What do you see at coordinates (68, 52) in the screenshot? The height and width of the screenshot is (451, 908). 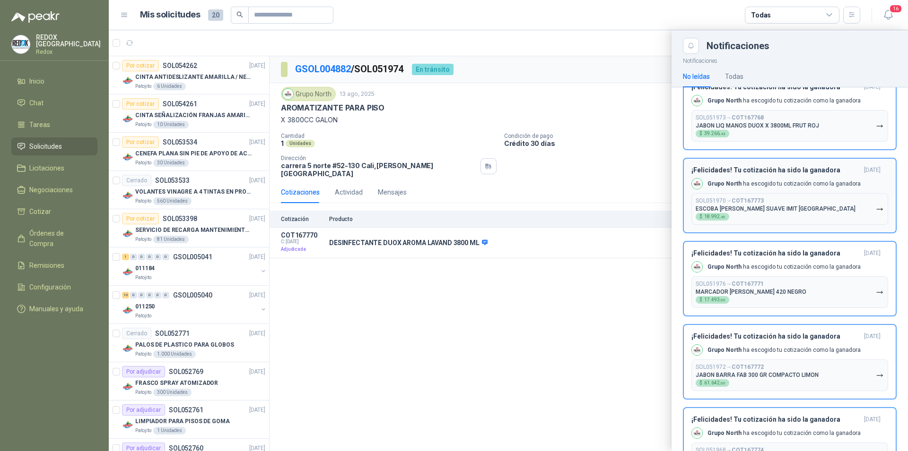 I see `p: Redox` at bounding box center [68, 52].